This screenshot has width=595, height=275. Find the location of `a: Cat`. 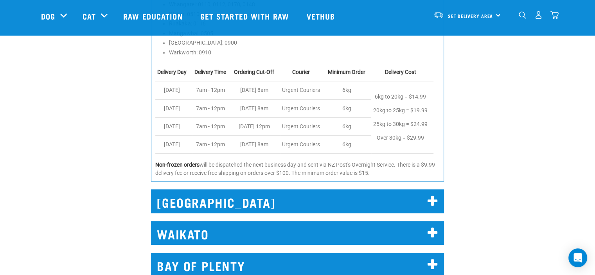

a: Cat is located at coordinates (89, 16).